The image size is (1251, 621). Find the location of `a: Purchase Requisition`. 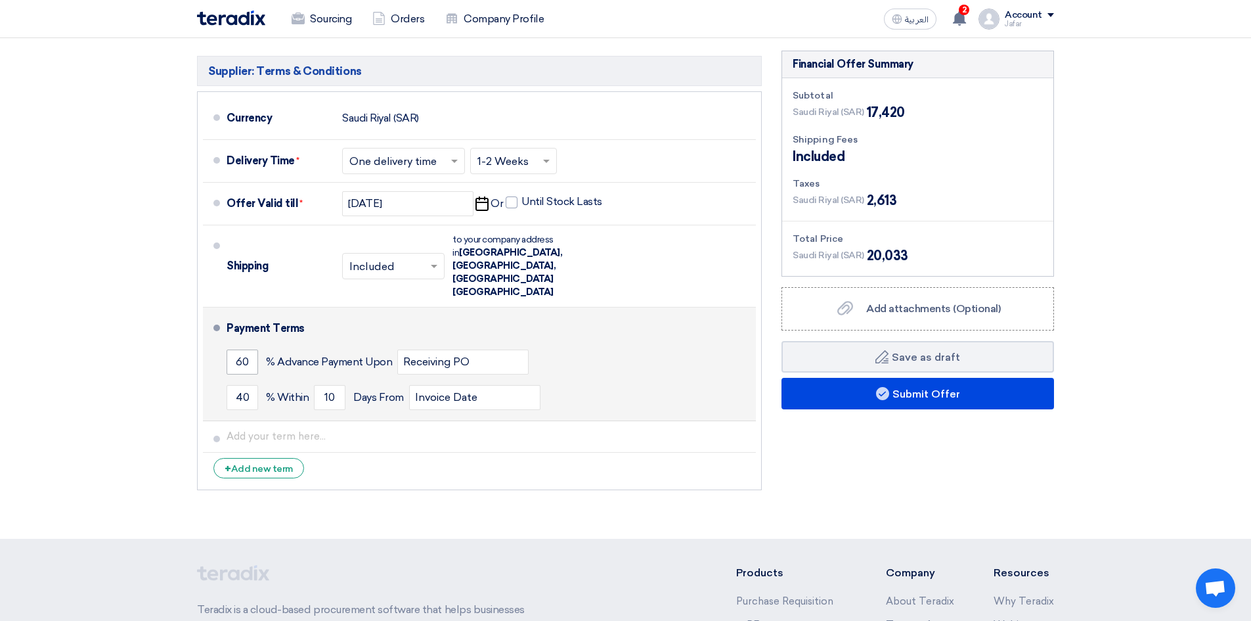

a: Purchase Requisition is located at coordinates (785, 601).